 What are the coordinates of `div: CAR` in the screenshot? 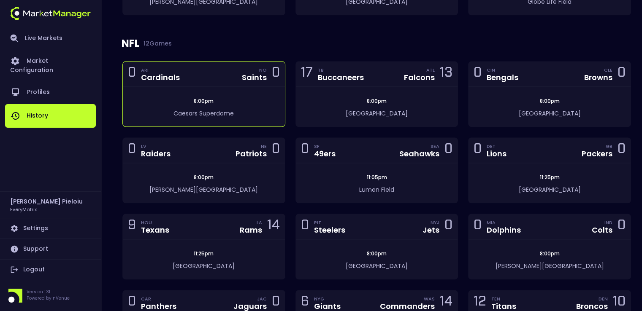 It's located at (159, 299).